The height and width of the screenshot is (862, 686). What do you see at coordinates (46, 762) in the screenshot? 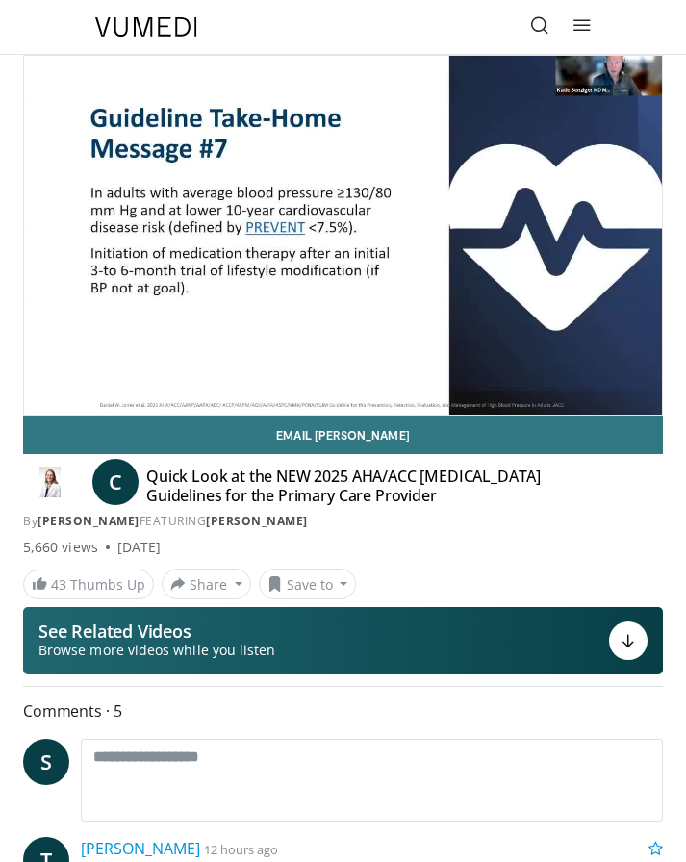
I see `a: S` at bounding box center [46, 762].